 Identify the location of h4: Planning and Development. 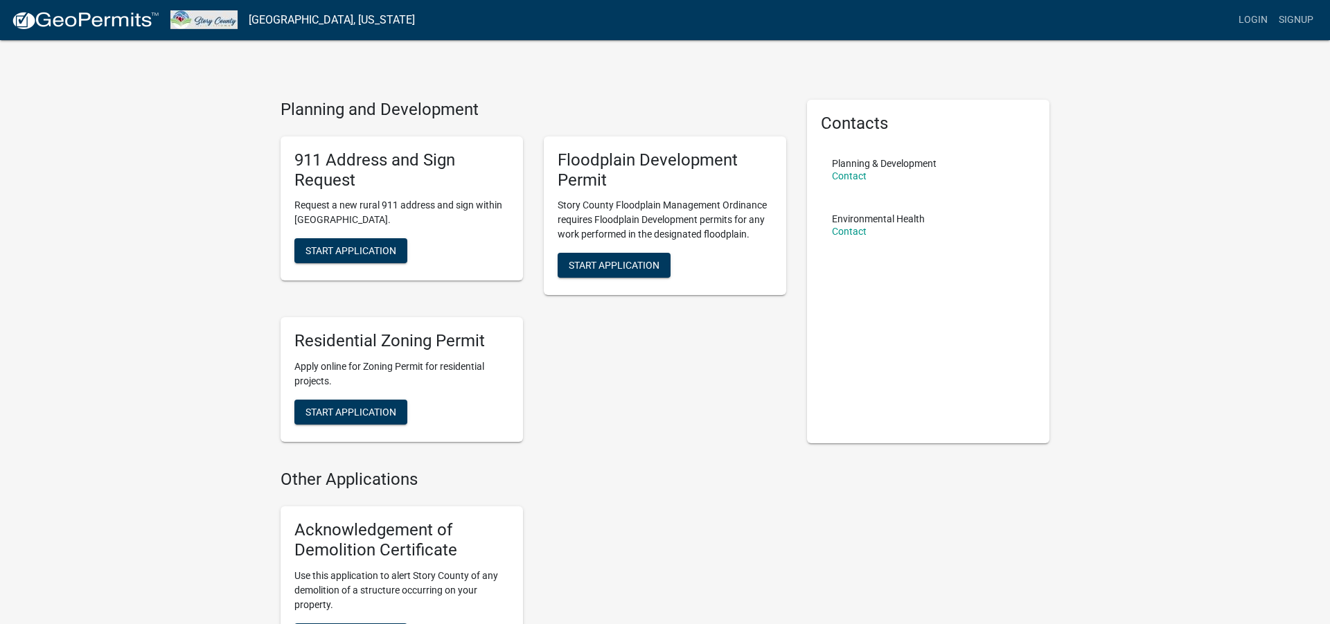
(533, 109).